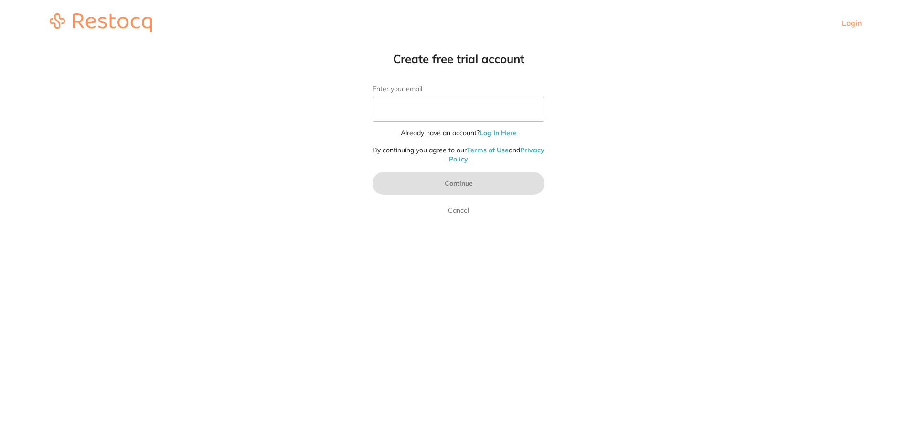  Describe the element at coordinates (488, 150) in the screenshot. I see `a: Terms of Use` at that location.